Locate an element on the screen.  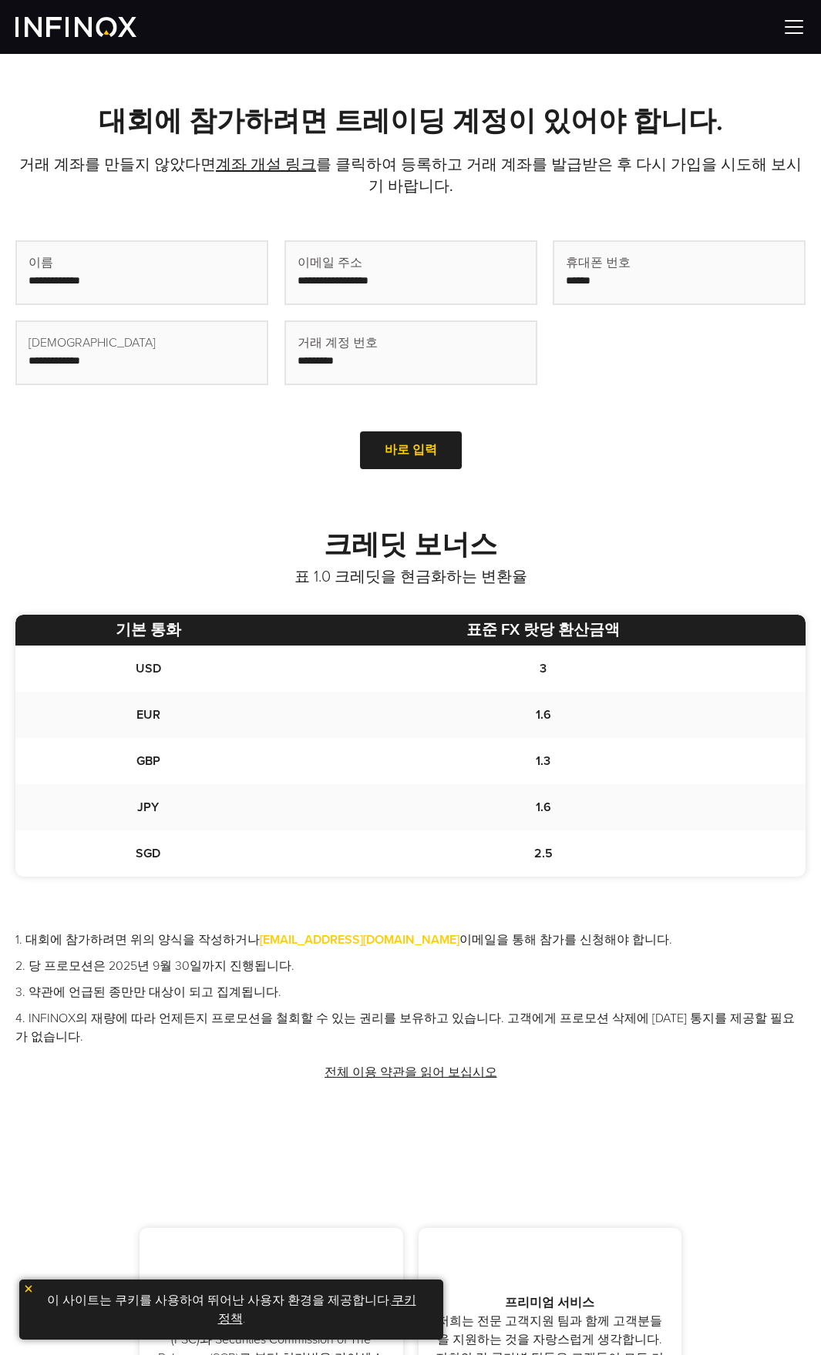
td: 1.3 is located at coordinates (543, 761).